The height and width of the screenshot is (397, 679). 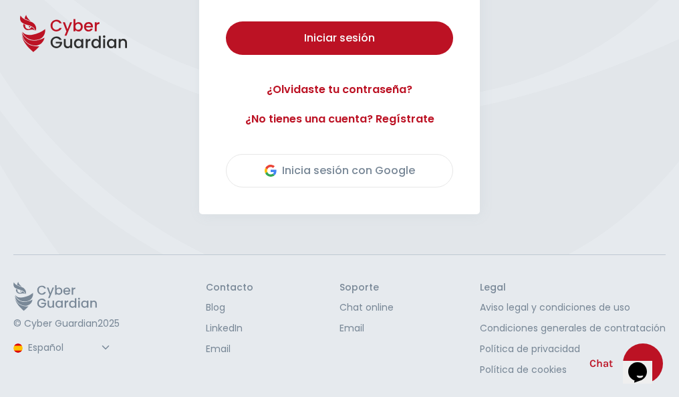 What do you see at coordinates (229, 307) in the screenshot?
I see `a: Blog` at bounding box center [229, 307].